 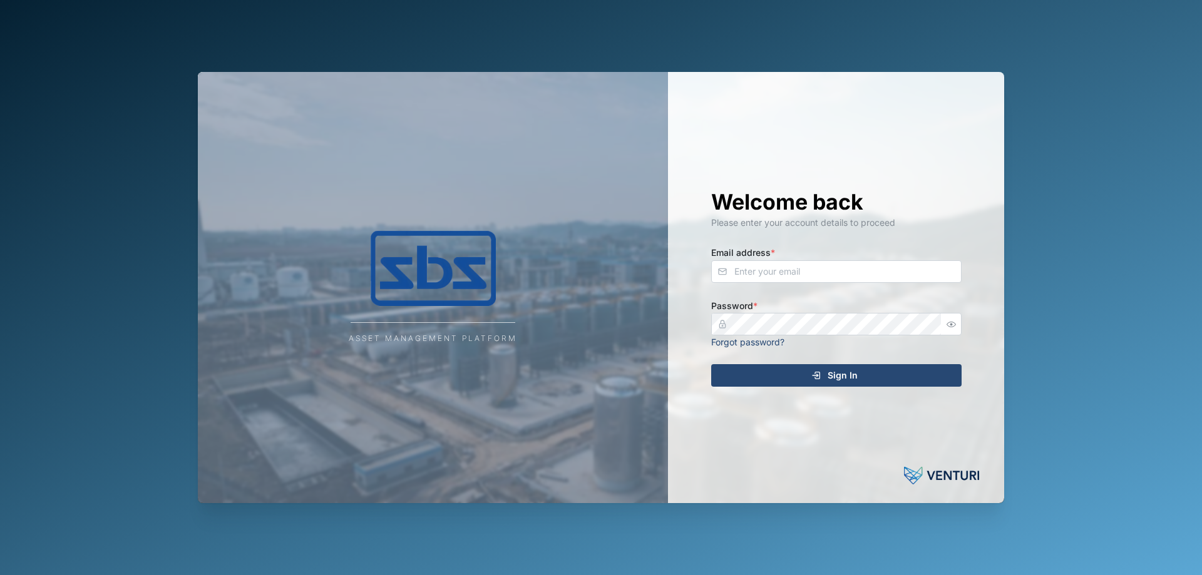 What do you see at coordinates (837, 223) in the screenshot?
I see `div: Please enter your account details to proceed` at bounding box center [837, 223].